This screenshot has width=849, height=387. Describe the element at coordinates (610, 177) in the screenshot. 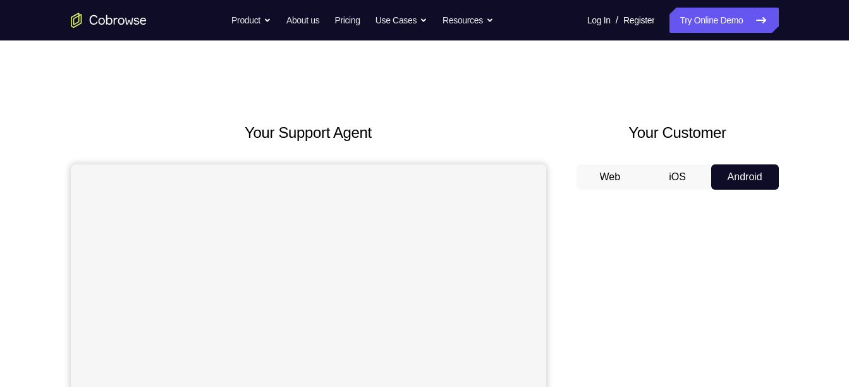

I see `button: Web` at that location.